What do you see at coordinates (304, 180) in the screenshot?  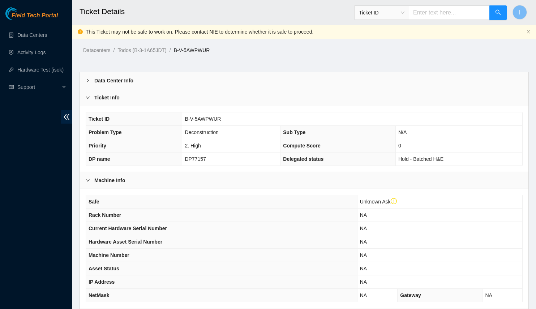 I see `div: Machine Info` at bounding box center [304, 180].